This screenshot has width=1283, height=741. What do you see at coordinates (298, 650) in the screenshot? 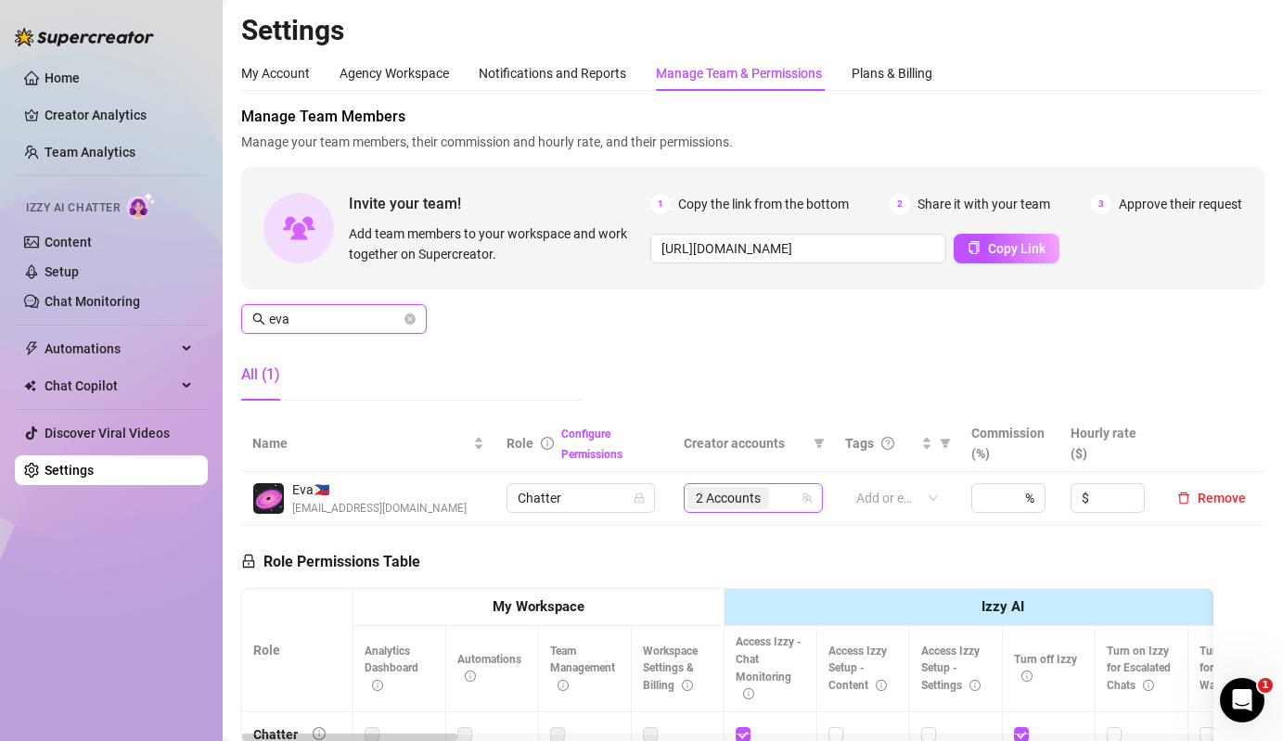
I see `th: Role` at bounding box center [298, 650].